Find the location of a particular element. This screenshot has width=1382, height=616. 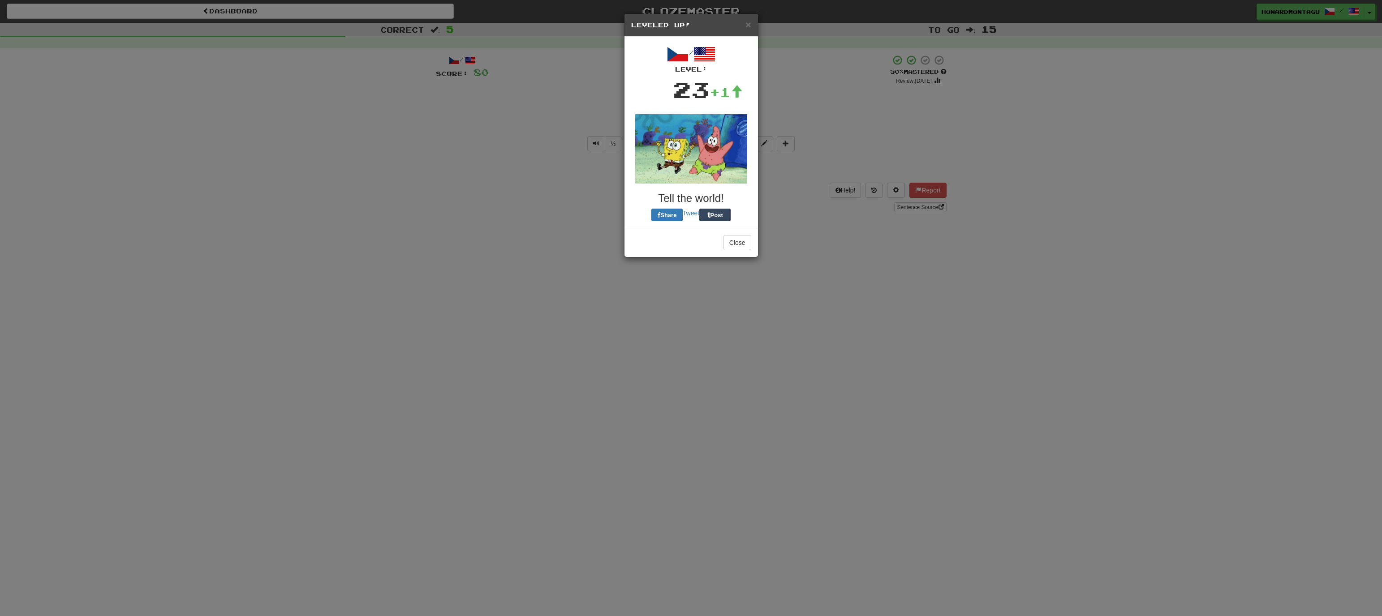

button: Post is located at coordinates (715, 215).